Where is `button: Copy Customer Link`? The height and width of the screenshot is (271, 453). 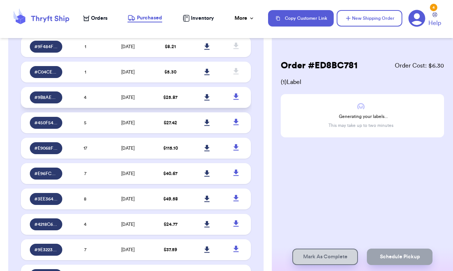 button: Copy Customer Link is located at coordinates (301, 18).